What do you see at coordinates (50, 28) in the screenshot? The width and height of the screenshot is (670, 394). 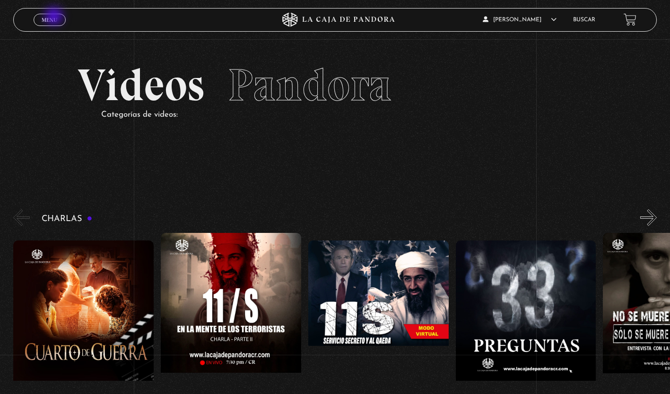 I see `span: Cerrar` at bounding box center [50, 28].